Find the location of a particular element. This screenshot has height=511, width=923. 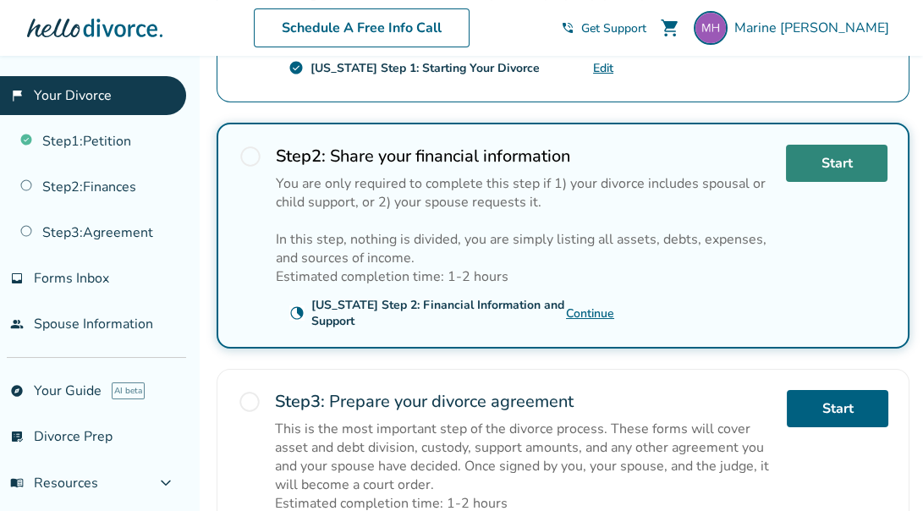

span: shopping_cart is located at coordinates (670, 28).